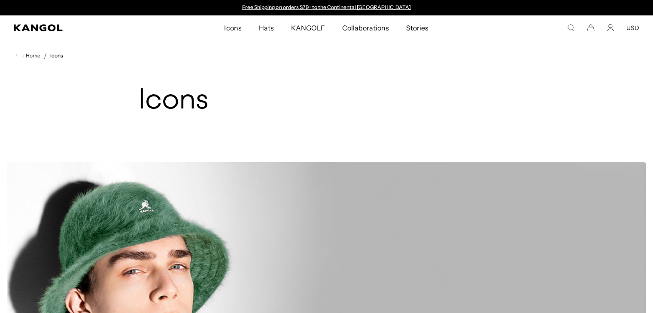 The image size is (653, 313). I want to click on slideshow-component: Announcement bar, so click(326, 8).